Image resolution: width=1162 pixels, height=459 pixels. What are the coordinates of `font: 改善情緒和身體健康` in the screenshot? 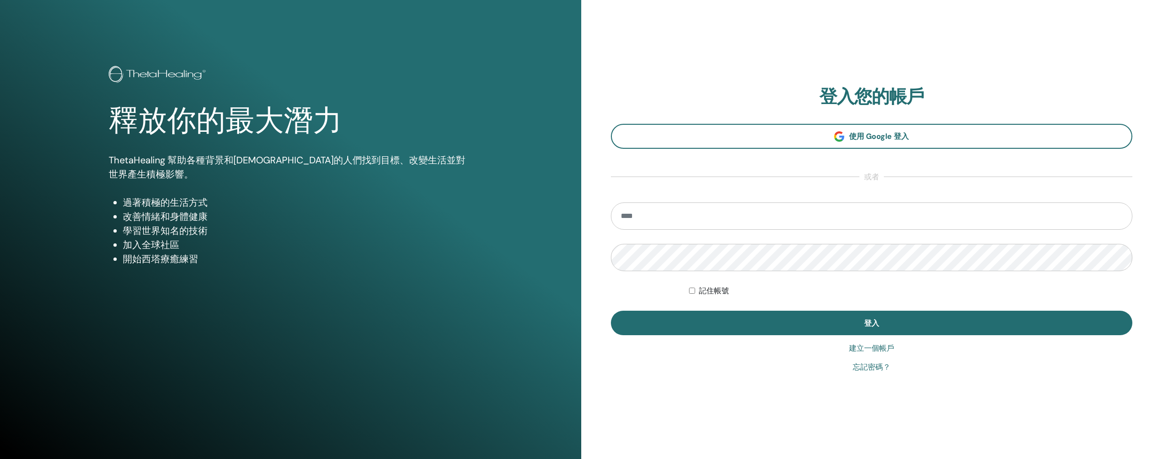 It's located at (165, 217).